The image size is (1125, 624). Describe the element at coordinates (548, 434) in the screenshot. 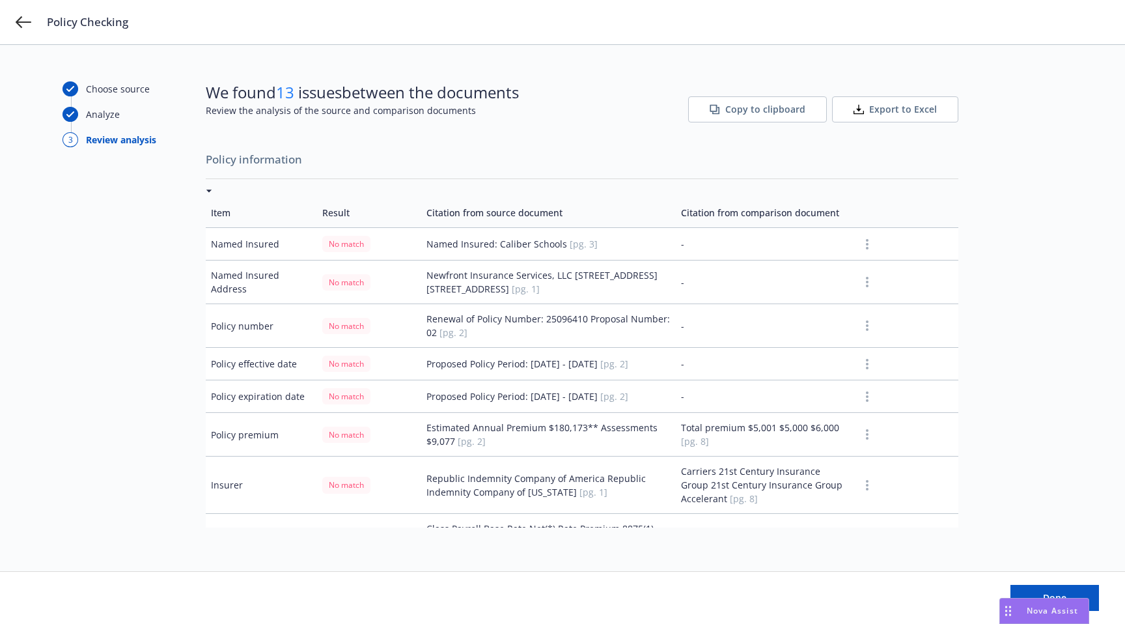

I see `td: Estimated Annual Premium $180,173** Assessments $9,077` at that location.